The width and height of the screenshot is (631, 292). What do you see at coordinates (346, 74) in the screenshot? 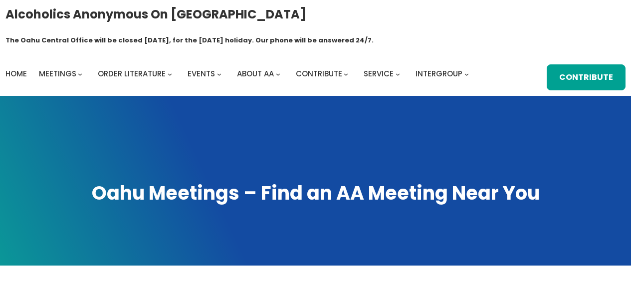
I see `button: Contribute submenu` at bounding box center [346, 74].